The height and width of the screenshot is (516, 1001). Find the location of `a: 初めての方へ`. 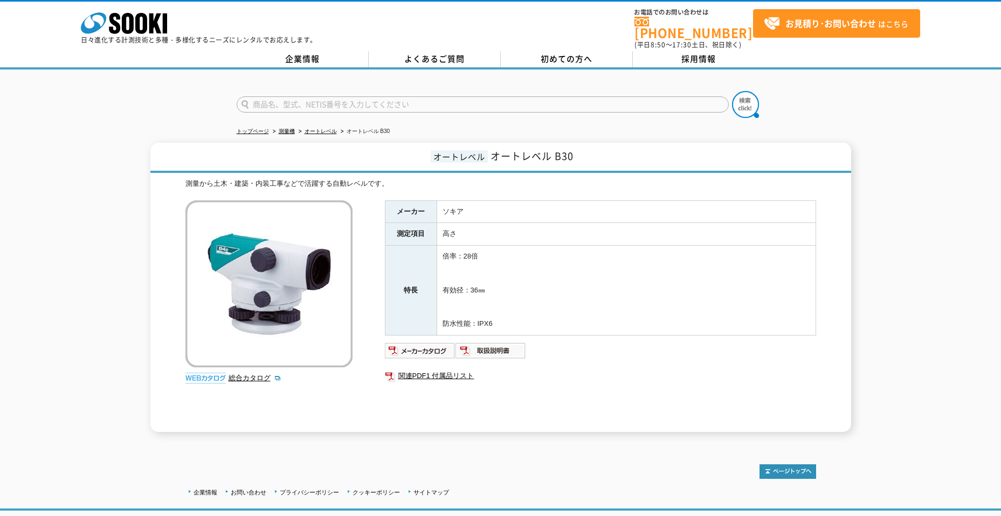

a: 初めての方へ is located at coordinates (566, 59).